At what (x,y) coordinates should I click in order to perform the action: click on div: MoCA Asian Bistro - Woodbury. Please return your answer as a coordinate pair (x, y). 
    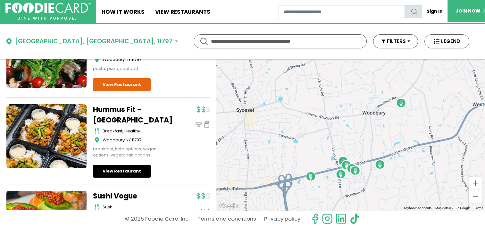
    Looking at the image, I should click on (346, 165).